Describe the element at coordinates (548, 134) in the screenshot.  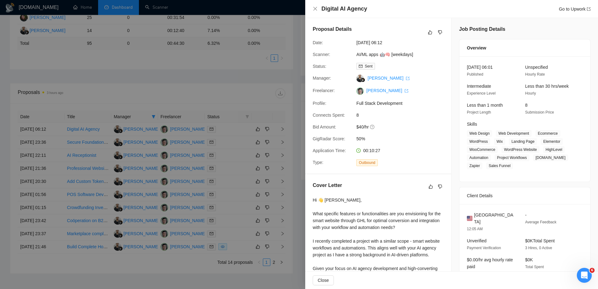
I see `span: Ecommerce` at that location.